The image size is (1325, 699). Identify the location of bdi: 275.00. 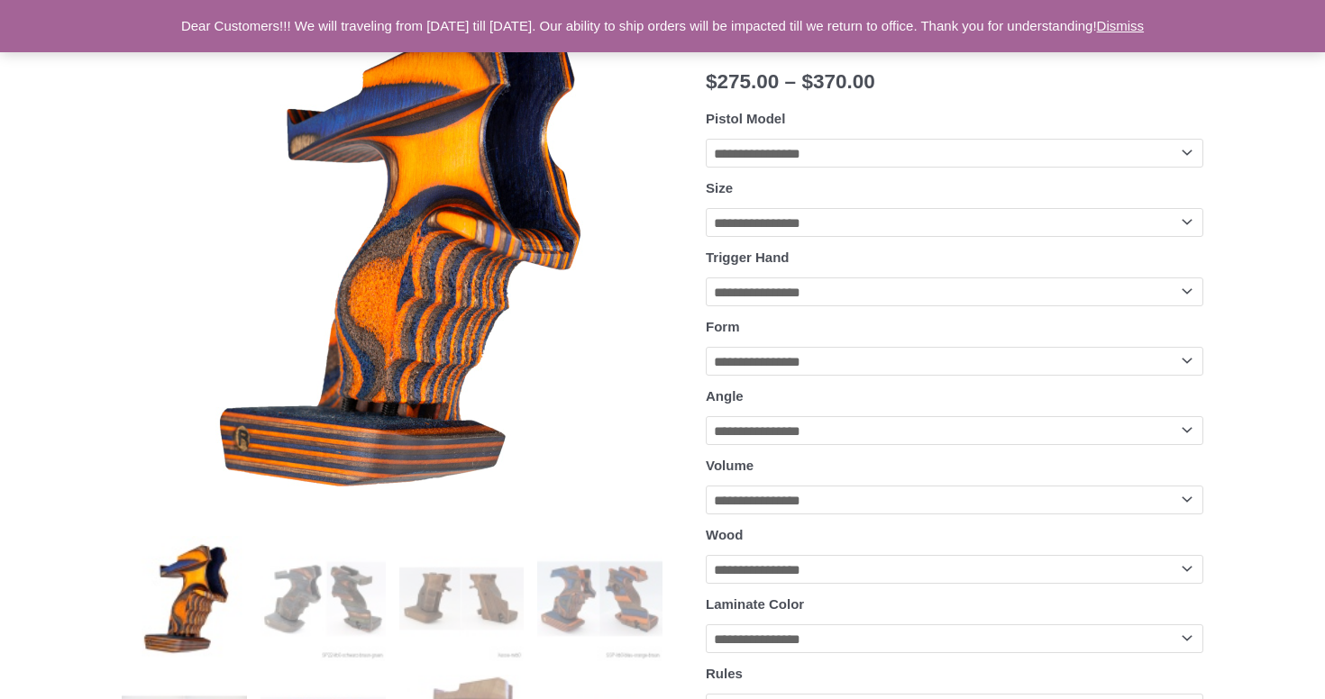
(742, 81).